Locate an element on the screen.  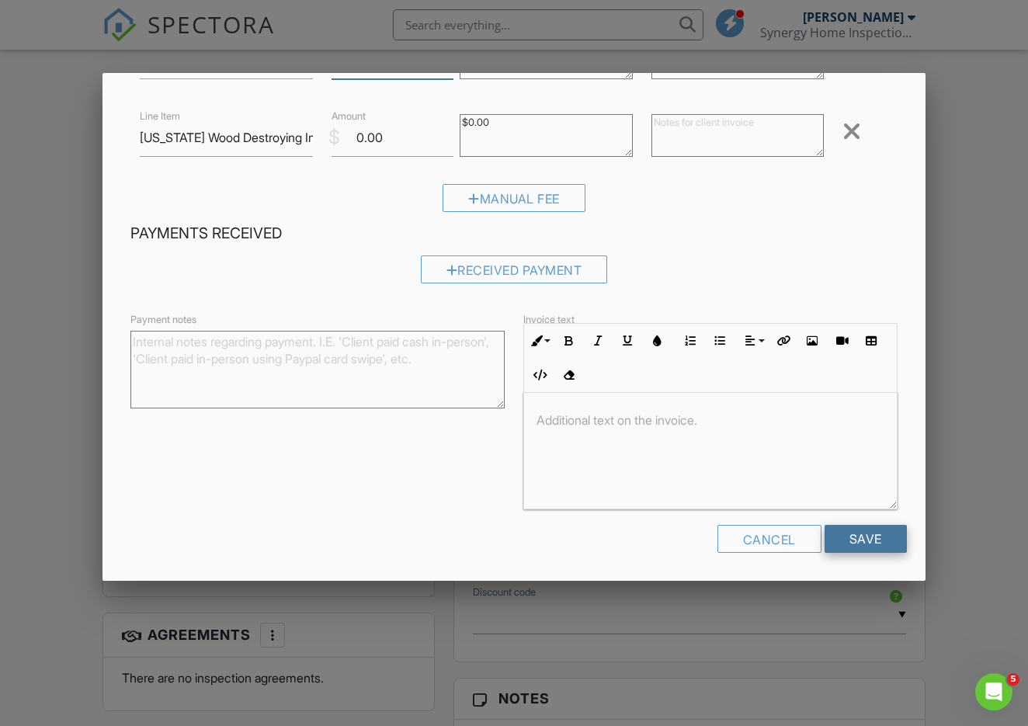
span: 5 is located at coordinates (1013, 680).